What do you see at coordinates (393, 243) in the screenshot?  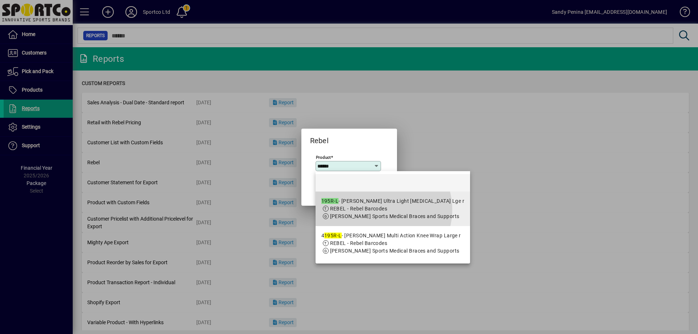 I see `mat-option: 4195R-L - McDavid Multi Action Knee Wrap Large r` at bounding box center [393, 243].